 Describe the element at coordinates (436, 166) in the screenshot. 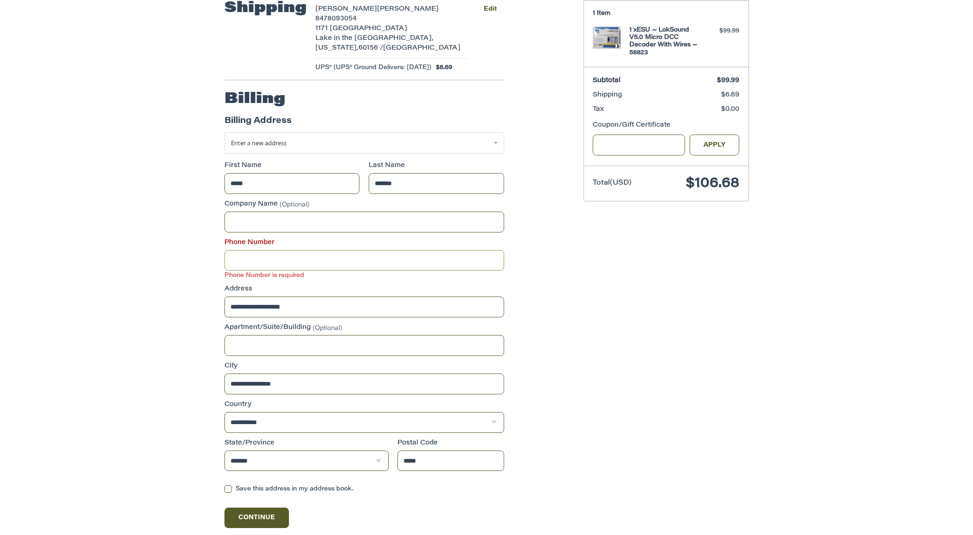

I see `label: Last Name` at that location.